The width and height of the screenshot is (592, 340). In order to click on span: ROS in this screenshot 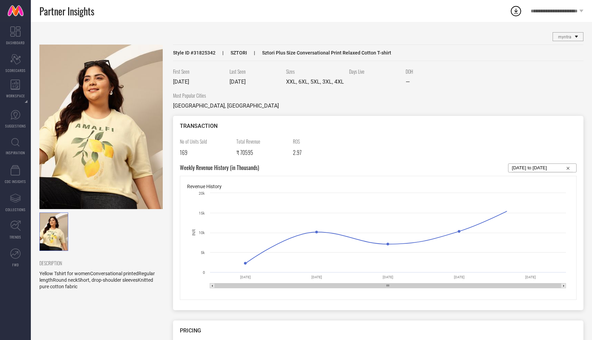, I will do `click(319, 141)`.